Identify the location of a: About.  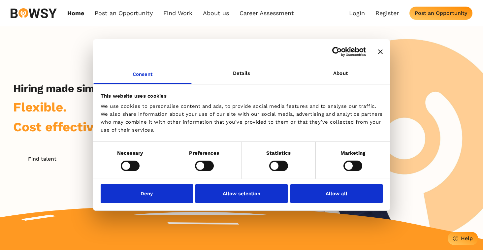
(340, 74).